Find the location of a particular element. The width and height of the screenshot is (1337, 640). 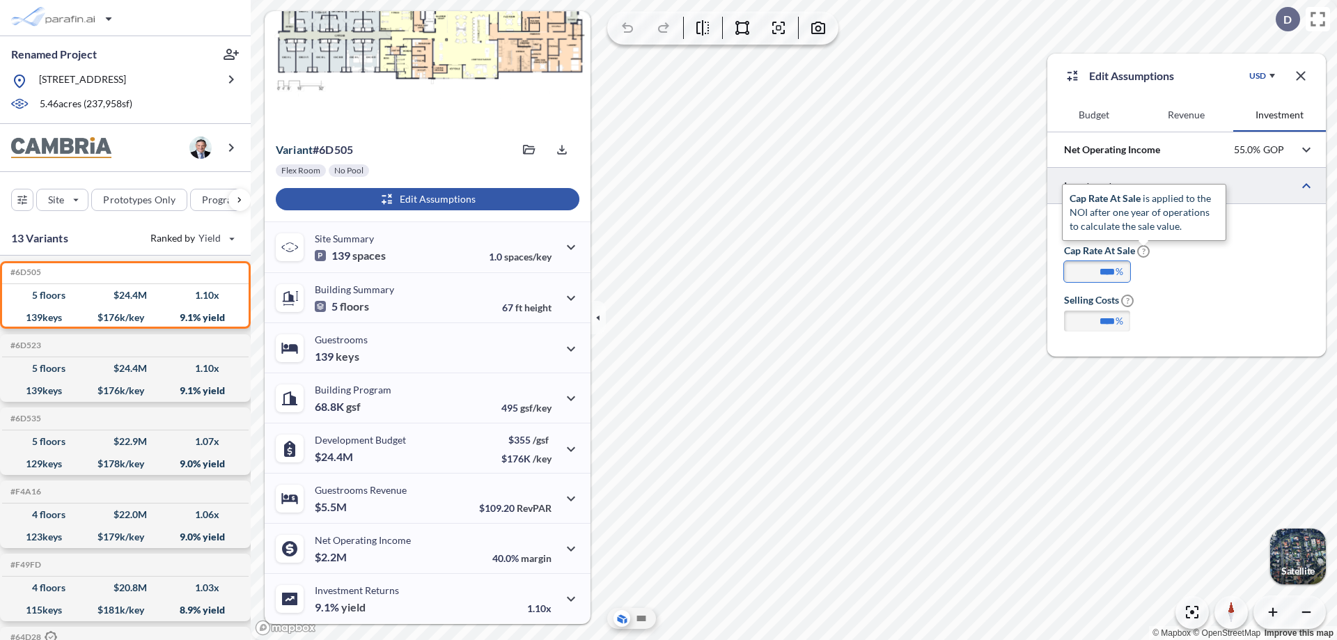

button: Ranked by Yield is located at coordinates (192, 238).